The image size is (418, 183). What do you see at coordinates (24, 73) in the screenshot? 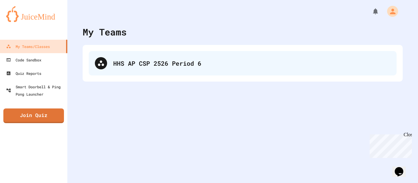
I see `div: Quiz Reports` at bounding box center [24, 73].